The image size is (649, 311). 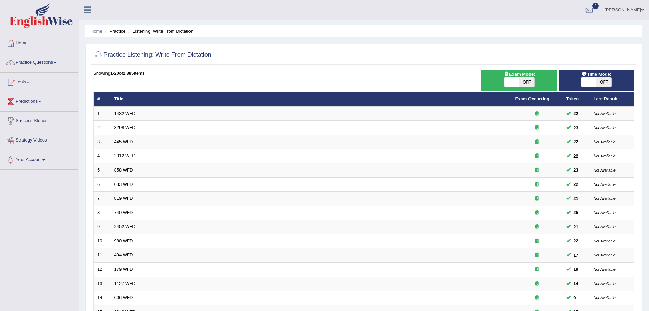 What do you see at coordinates (519, 80) in the screenshot?
I see `div: Show exams occurring in exams` at bounding box center [519, 80].